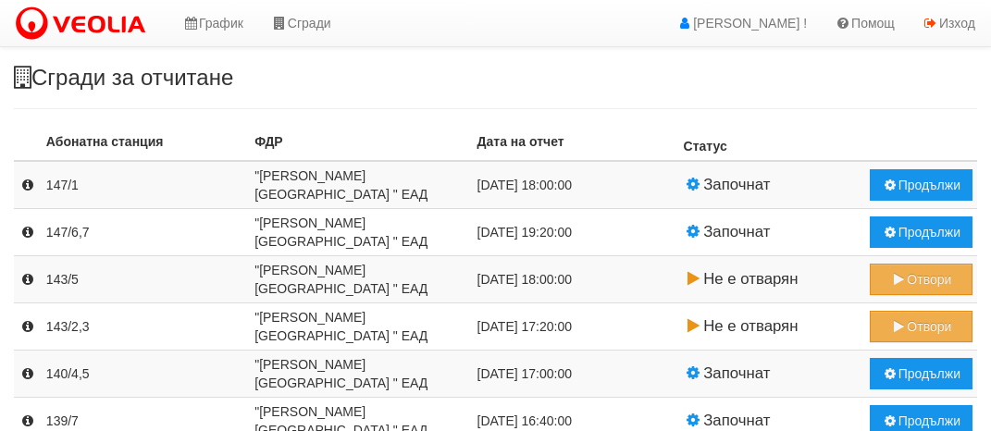  Describe the element at coordinates (521, 142) in the screenshot. I see `label: Дата на отчет` at that location.